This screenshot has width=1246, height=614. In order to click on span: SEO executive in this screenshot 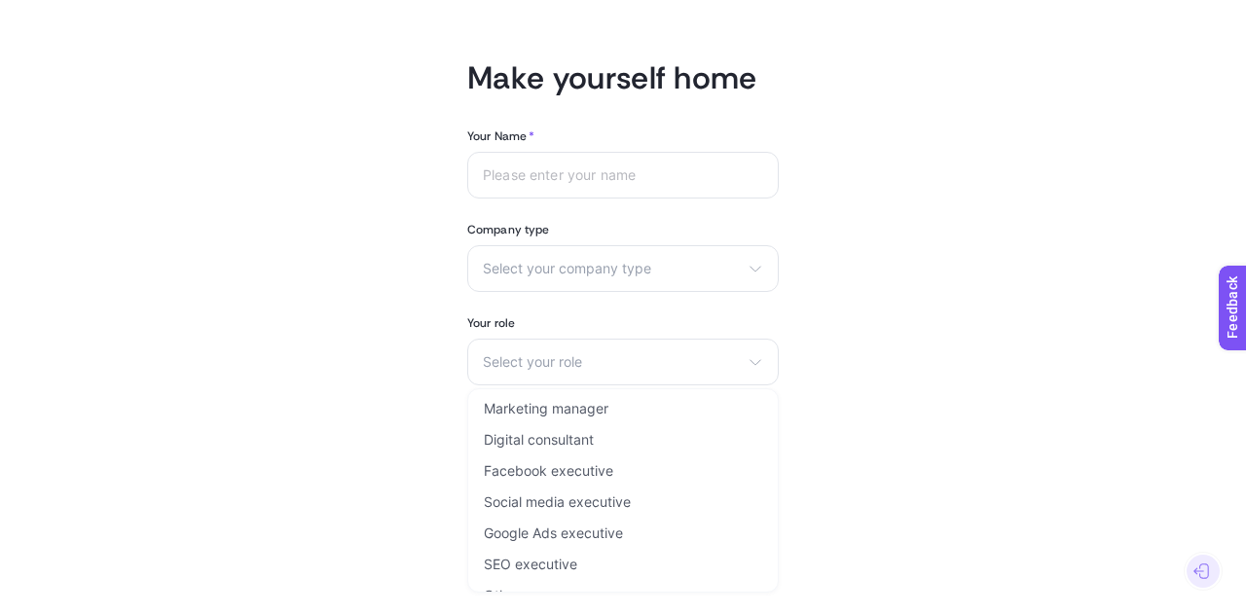, I will do `click(531, 565)`.